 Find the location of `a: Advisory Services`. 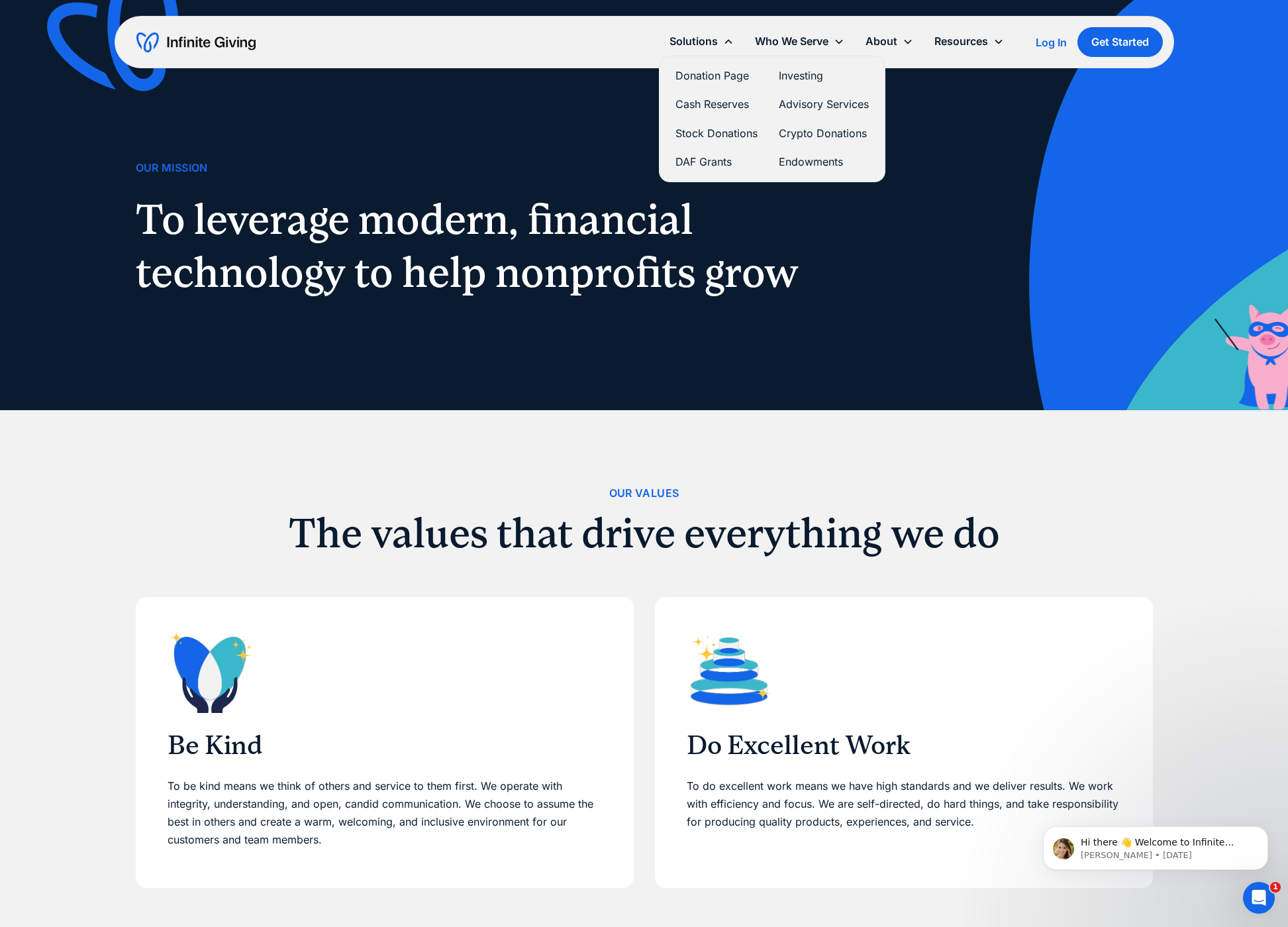

a: Advisory Services is located at coordinates (824, 104).